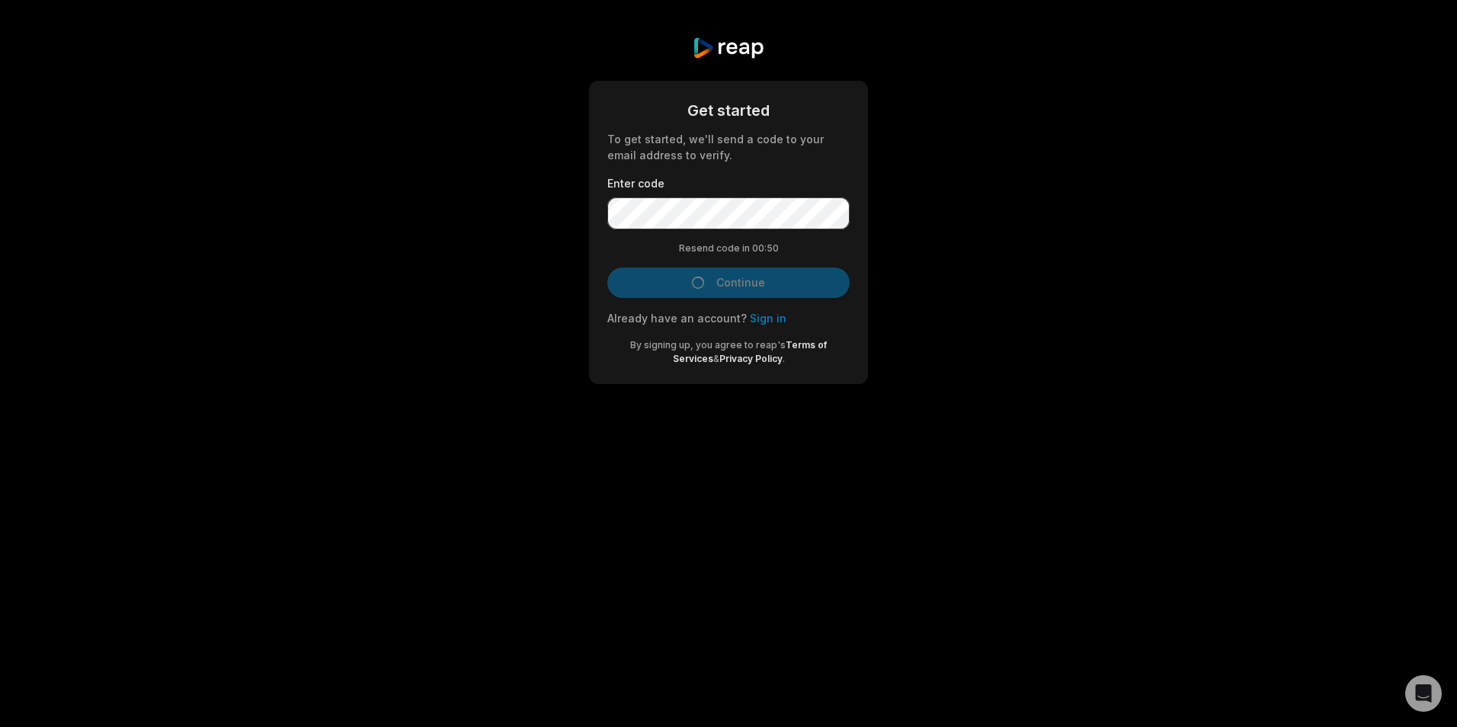  I want to click on div: To get started, we'll send a code to your email address to verify., so click(729, 147).